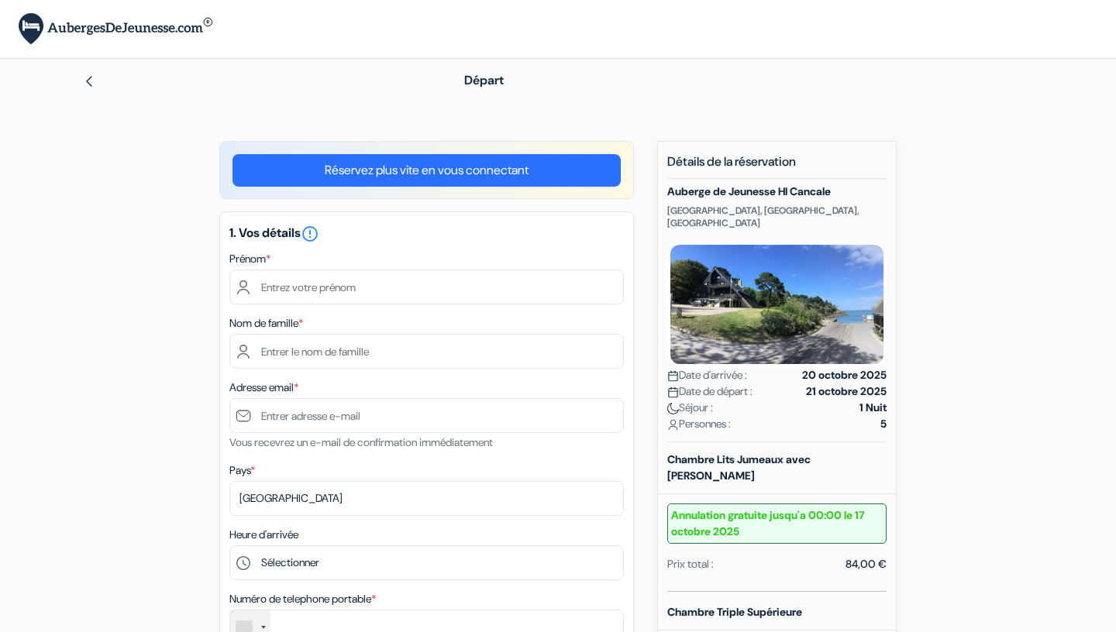 The image size is (1116, 632). What do you see at coordinates (426, 170) in the screenshot?
I see `a: Réservez plus vite en vous connectant` at bounding box center [426, 170].